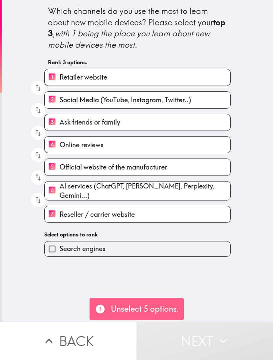 Image resolution: width=273 pixels, height=360 pixels. What do you see at coordinates (97, 214) in the screenshot?
I see `span: Reseller / carrier website` at bounding box center [97, 214].